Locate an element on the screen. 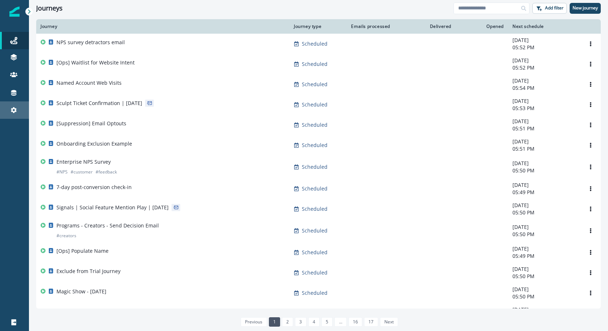 This screenshot has height=331, width=608. button: New journey is located at coordinates (585, 8).